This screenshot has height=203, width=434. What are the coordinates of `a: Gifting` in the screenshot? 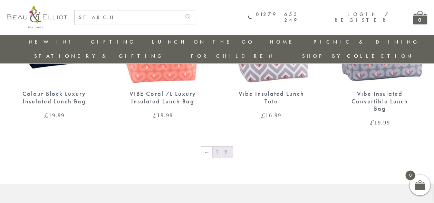 It's located at (113, 42).